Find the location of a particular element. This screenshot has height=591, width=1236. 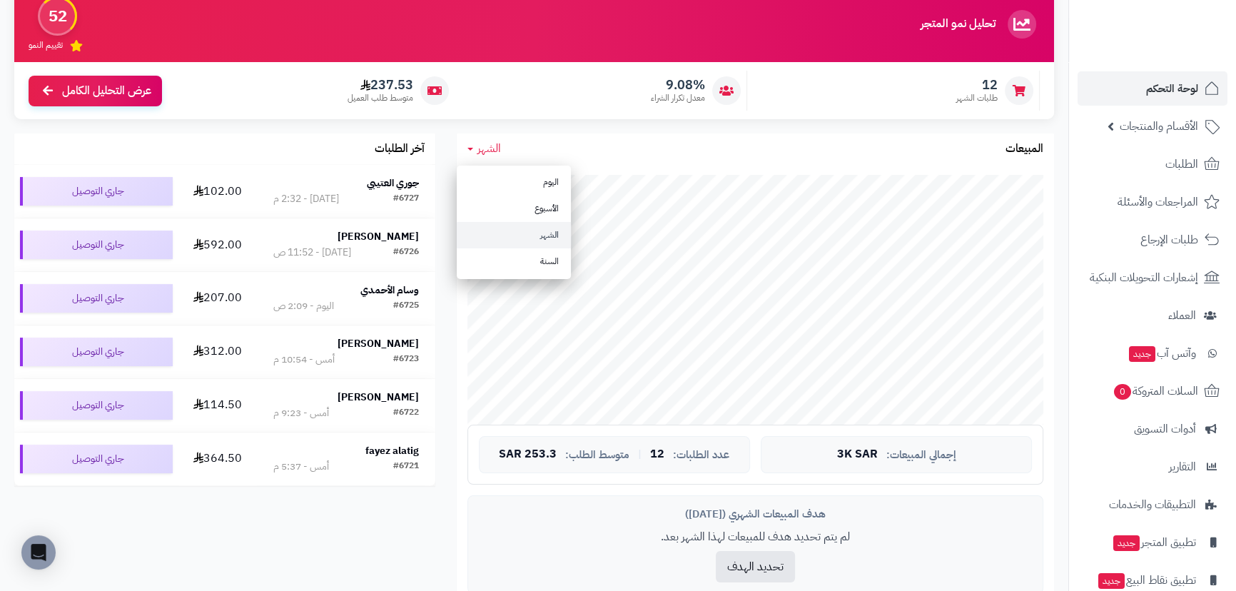

span: المراجعات والأسئلة is located at coordinates (1157, 202).